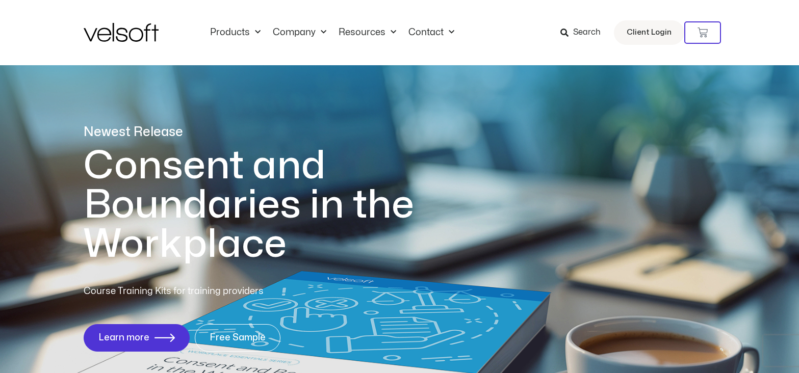 Image resolution: width=799 pixels, height=373 pixels. Describe the element at coordinates (137, 338) in the screenshot. I see `a: Learn more` at that location.